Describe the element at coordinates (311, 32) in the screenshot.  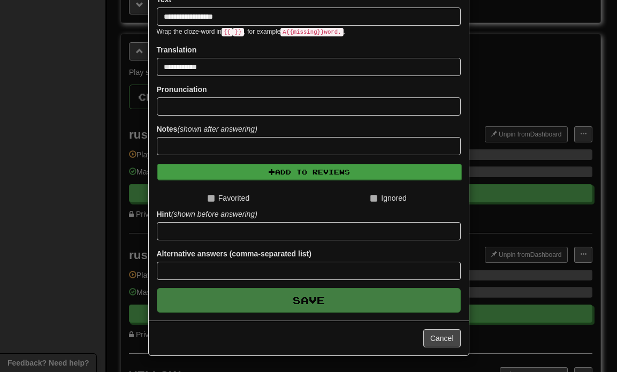
I see `code: A {{ missing }} word.` at that location.